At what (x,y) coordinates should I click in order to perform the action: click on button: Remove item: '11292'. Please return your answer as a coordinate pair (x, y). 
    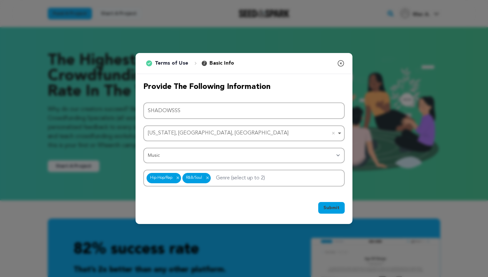
    Looking at the image, I should click on (178, 178).